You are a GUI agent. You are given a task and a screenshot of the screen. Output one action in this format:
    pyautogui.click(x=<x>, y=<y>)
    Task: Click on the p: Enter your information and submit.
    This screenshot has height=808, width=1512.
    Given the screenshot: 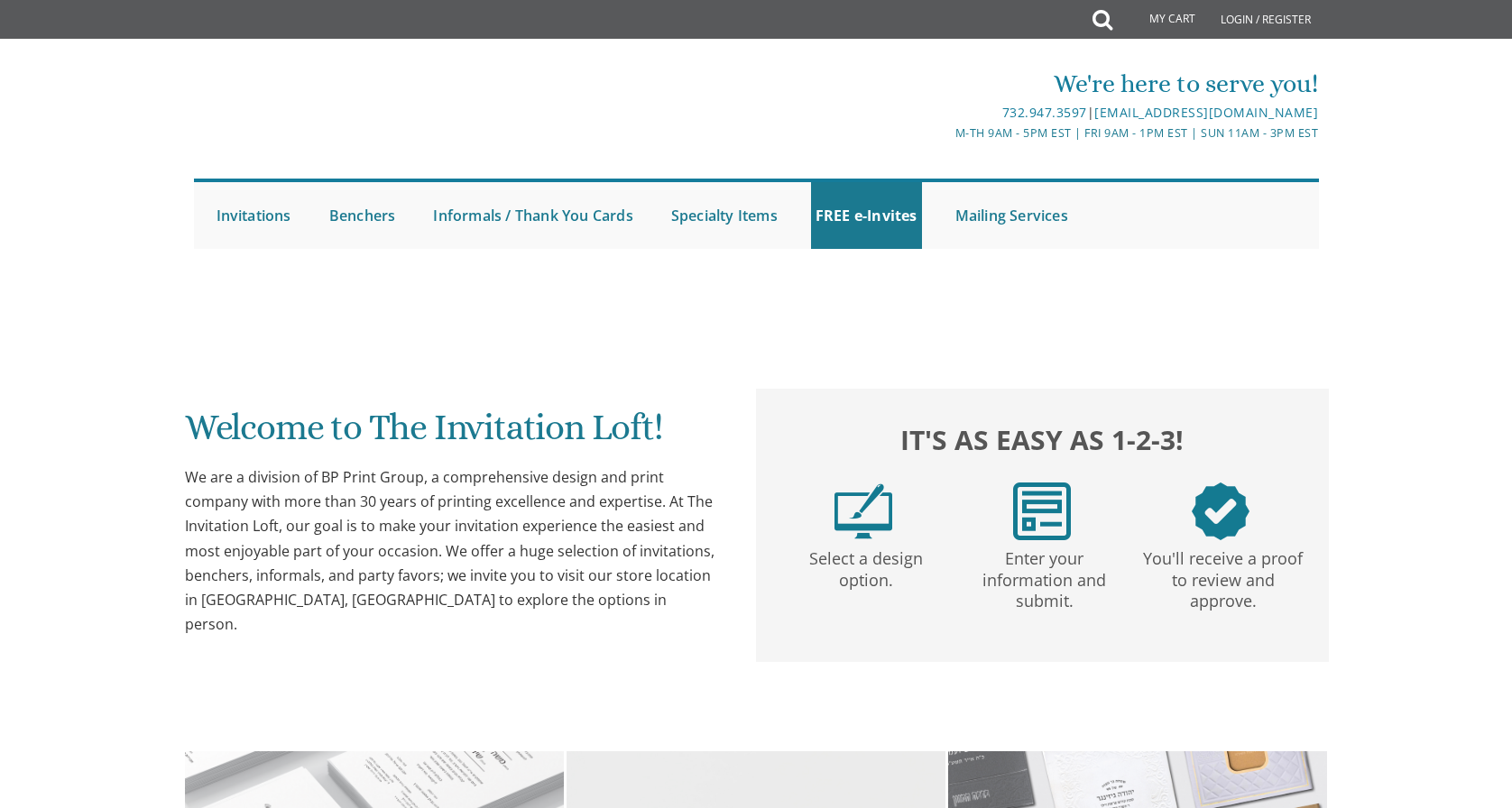 What is the action you would take?
    pyautogui.click(x=1044, y=576)
    